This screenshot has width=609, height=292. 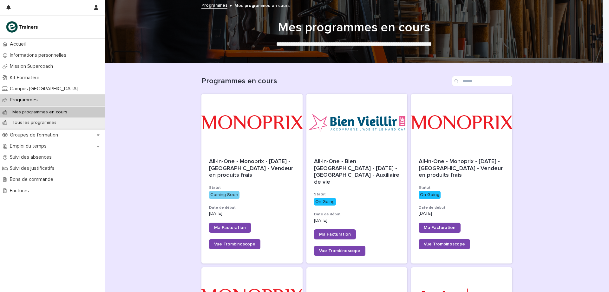 I want to click on div: Search, so click(x=482, y=81).